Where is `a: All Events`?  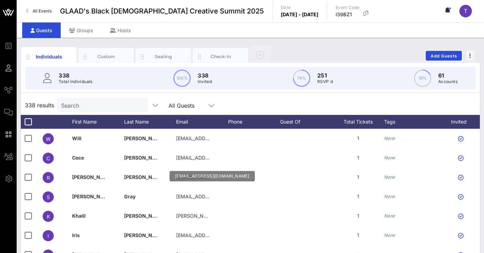
a: All Events is located at coordinates (39, 11).